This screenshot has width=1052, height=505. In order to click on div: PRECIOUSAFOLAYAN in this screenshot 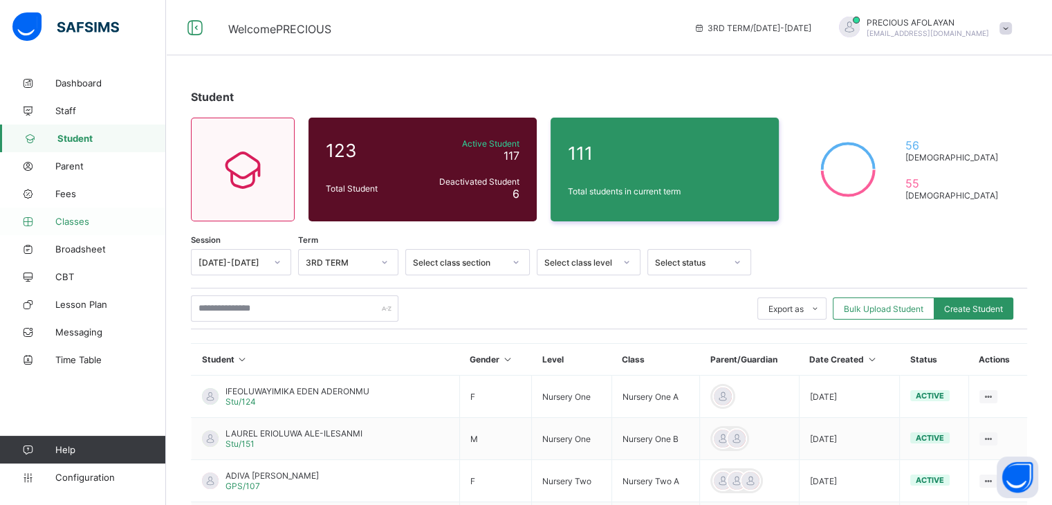, I will do `click(922, 28)`.